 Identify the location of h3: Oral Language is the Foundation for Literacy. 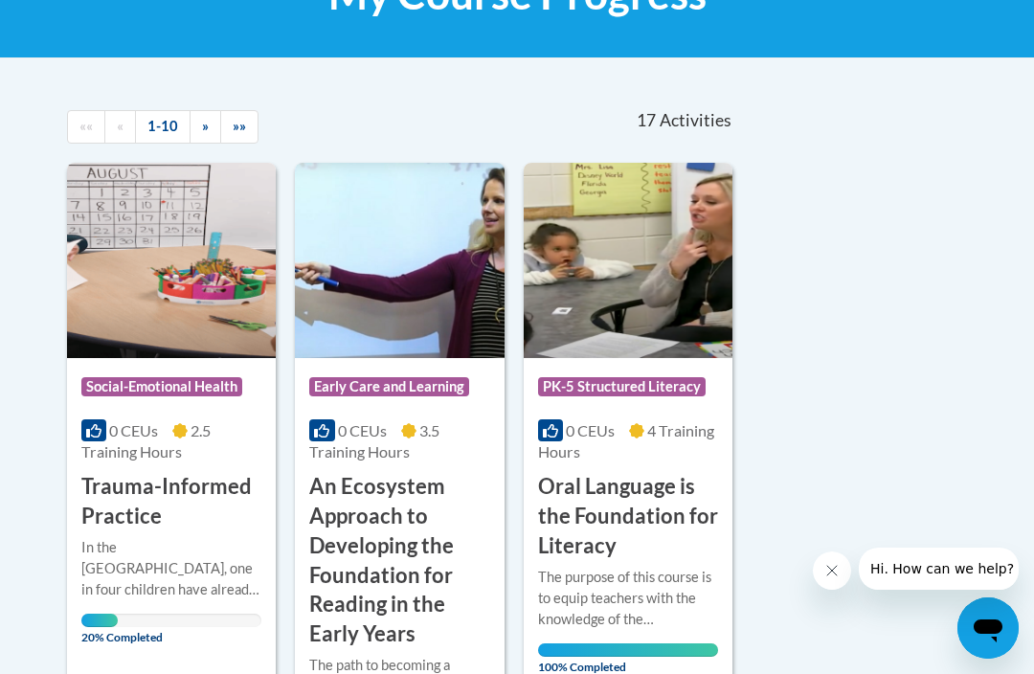
(628, 516).